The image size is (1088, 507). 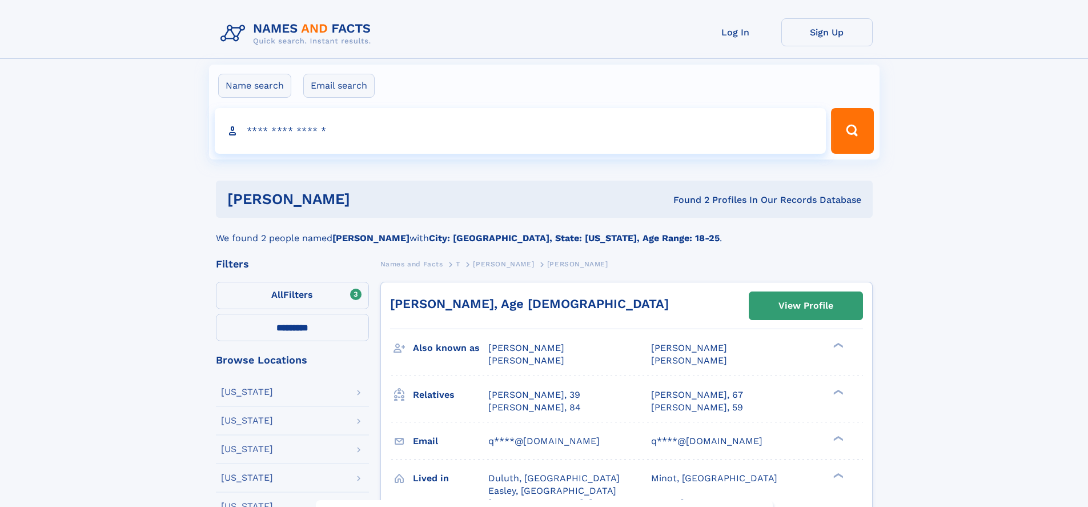 I want to click on div: Filters, so click(x=293, y=264).